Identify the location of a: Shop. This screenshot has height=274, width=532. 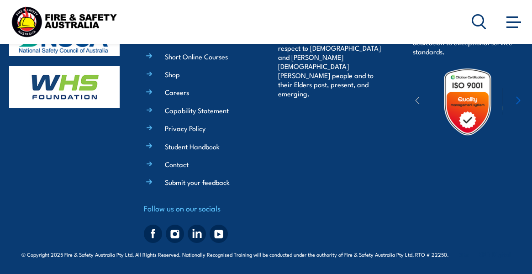
(172, 74).